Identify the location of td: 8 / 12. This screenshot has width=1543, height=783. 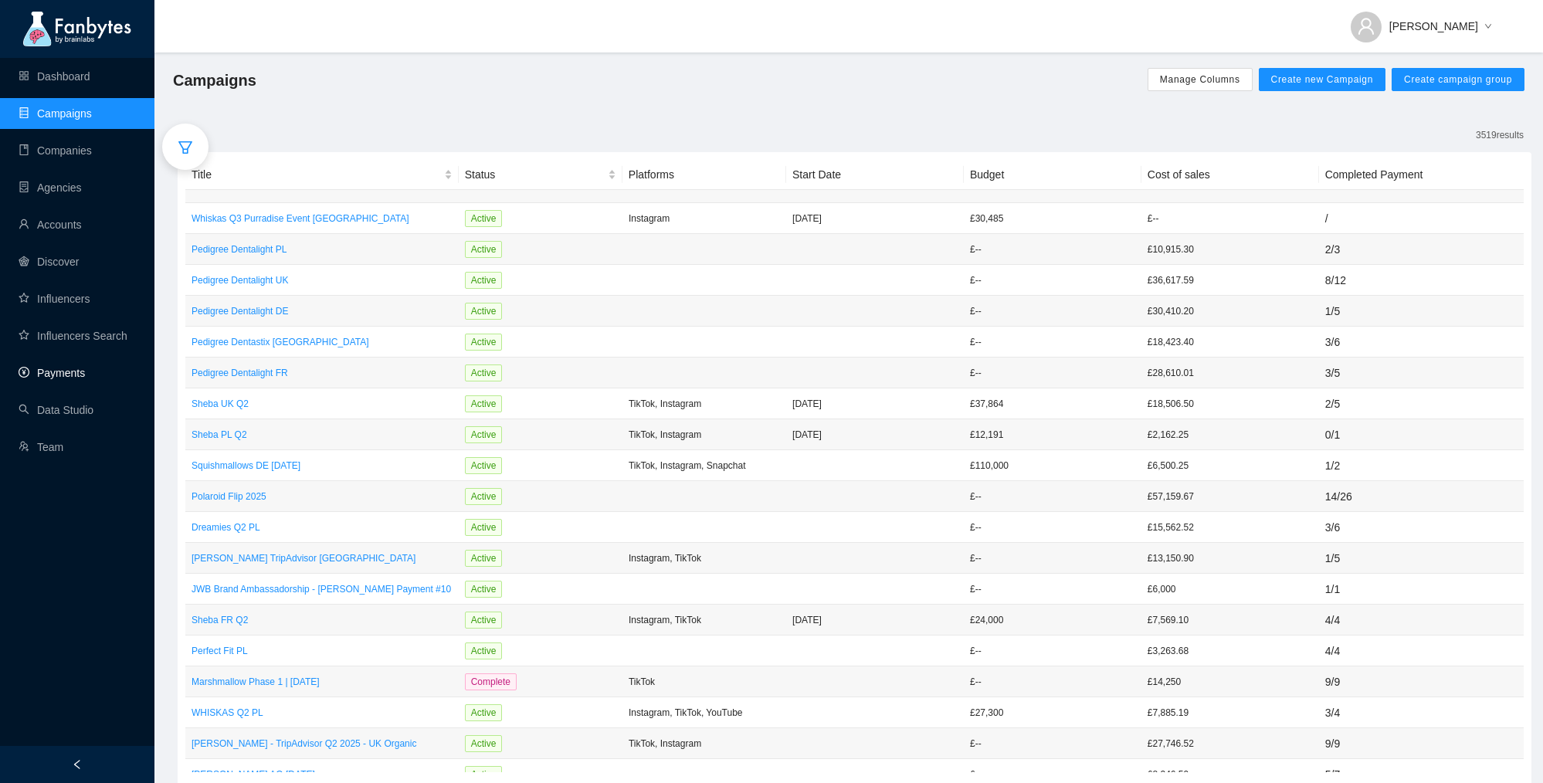
(1421, 280).